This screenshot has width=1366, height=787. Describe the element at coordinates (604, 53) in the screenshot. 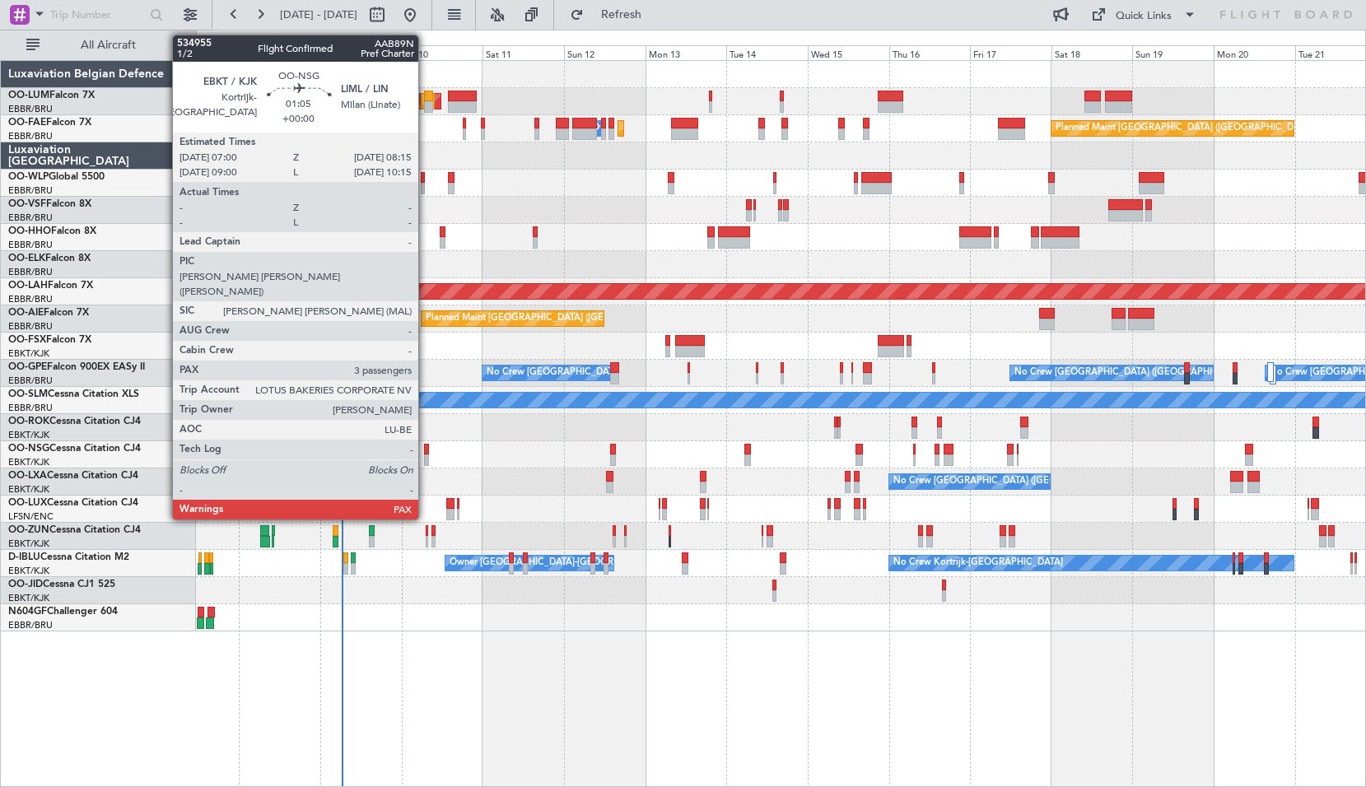

I see `div: Sun 12` at that location.